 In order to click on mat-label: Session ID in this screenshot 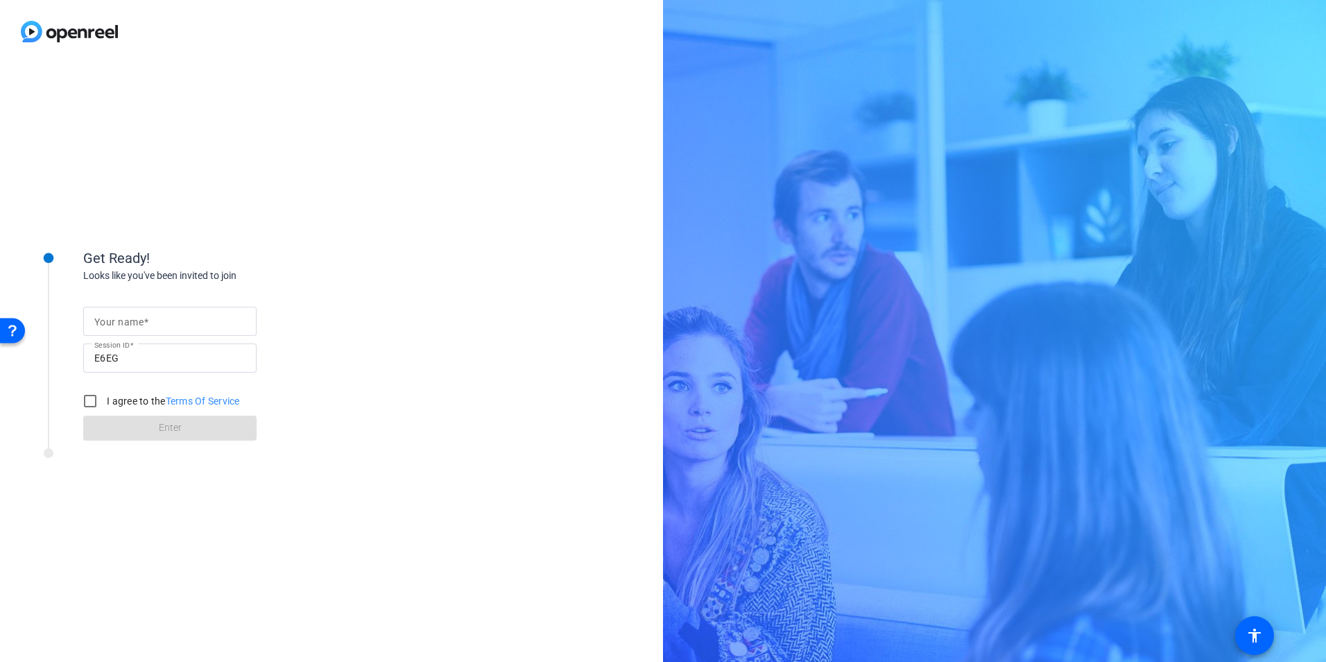, I will do `click(112, 345)`.